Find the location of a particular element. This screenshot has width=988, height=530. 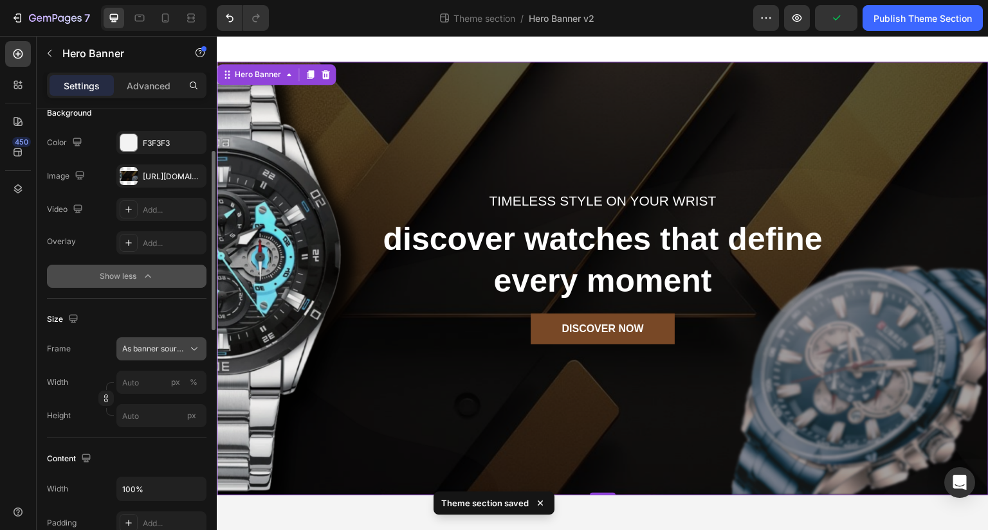

label: Frame is located at coordinates (59, 349).